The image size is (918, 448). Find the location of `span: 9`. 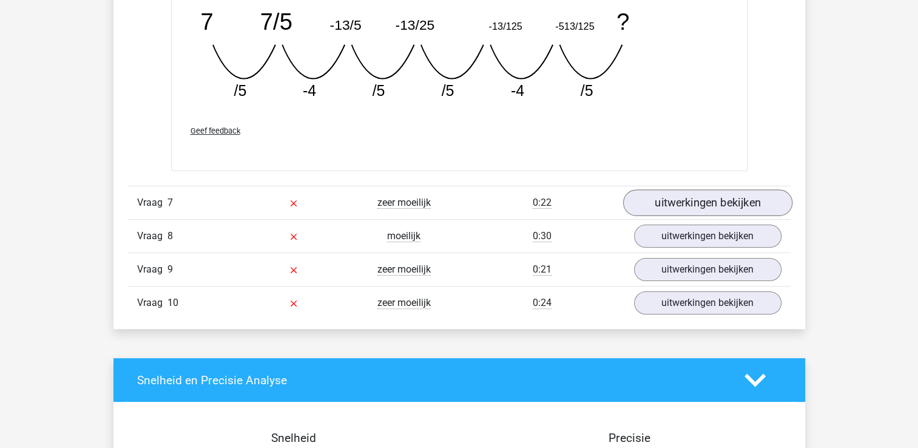

span: 9 is located at coordinates (170, 269).